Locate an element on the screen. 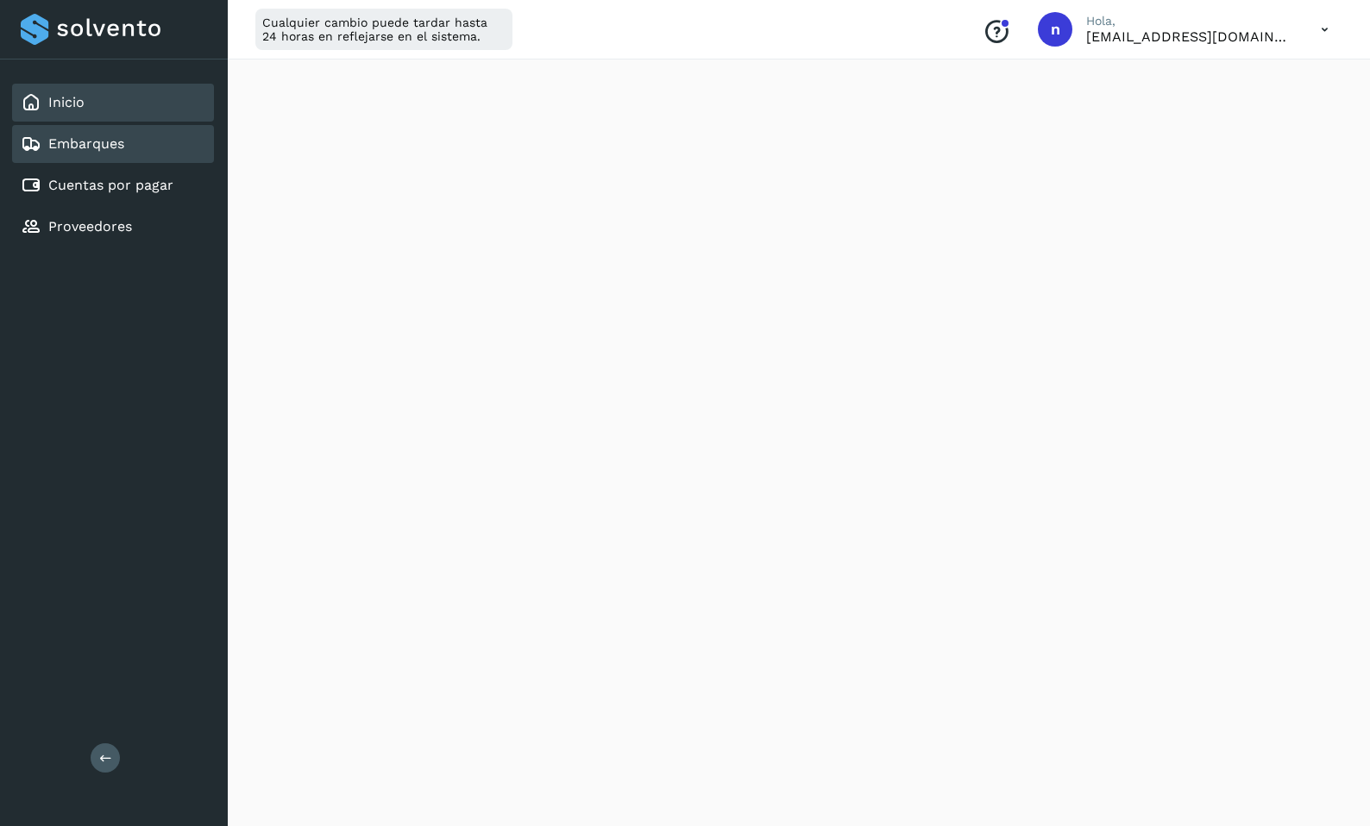  a: Proveedores is located at coordinates (90, 226).